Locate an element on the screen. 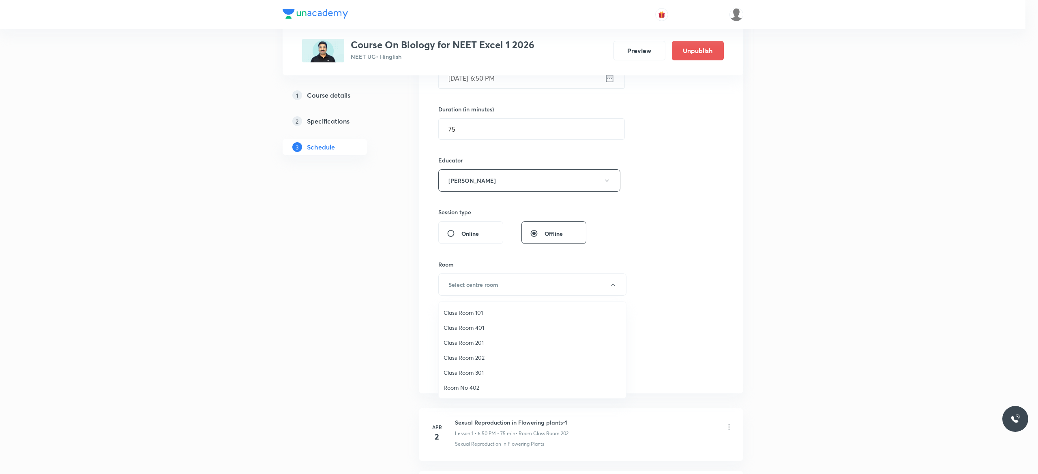 The width and height of the screenshot is (1038, 474). span: Class Room 401 is located at coordinates (532, 328).